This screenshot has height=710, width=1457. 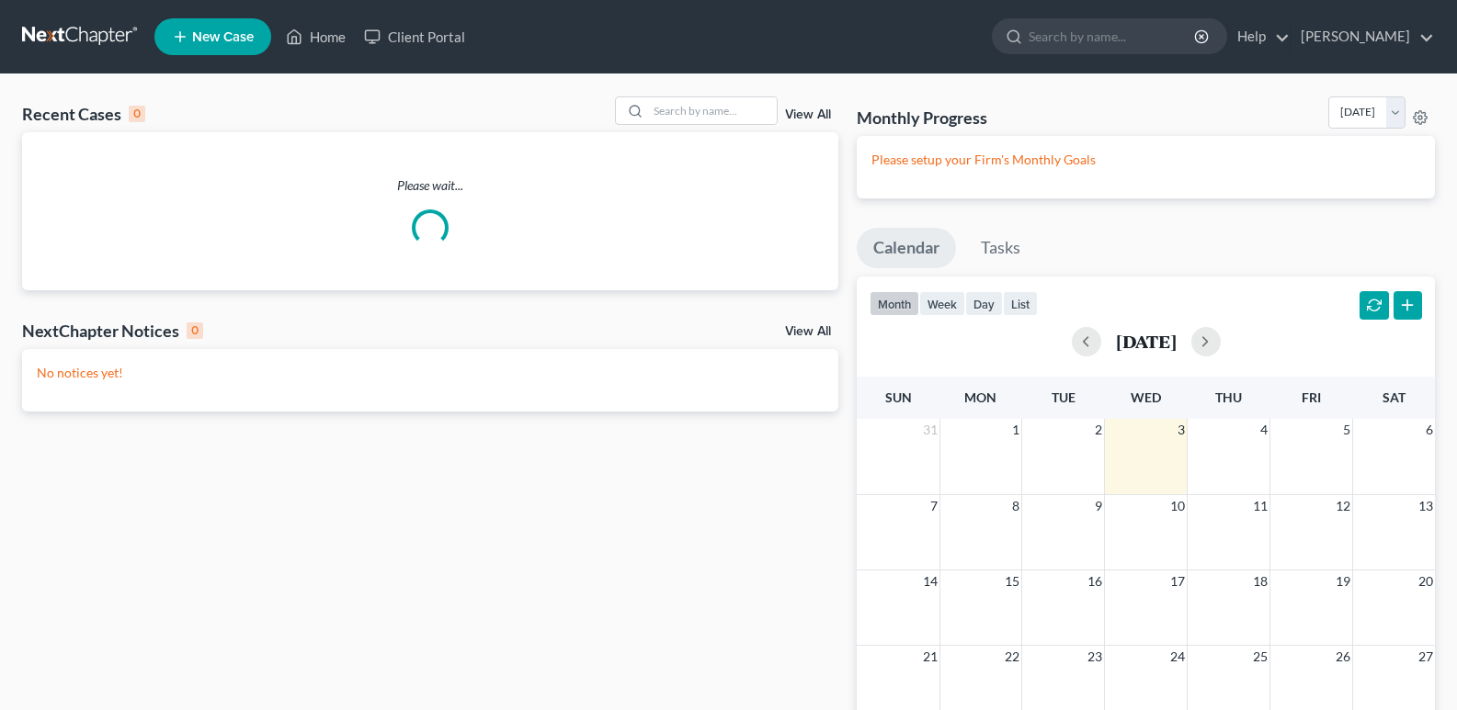 I want to click on span: Tue, so click(x=1063, y=397).